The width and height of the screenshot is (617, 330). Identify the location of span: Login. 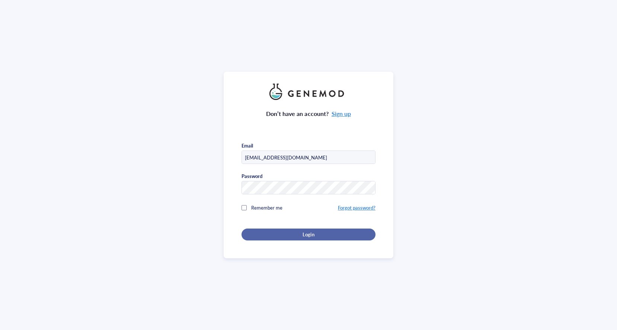
(308, 235).